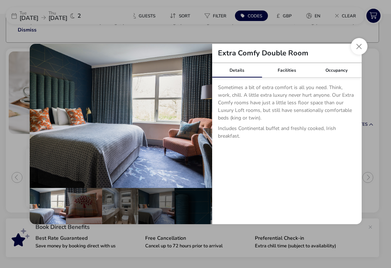  What do you see at coordinates (337, 70) in the screenshot?
I see `div: Occupancy` at bounding box center [337, 70].